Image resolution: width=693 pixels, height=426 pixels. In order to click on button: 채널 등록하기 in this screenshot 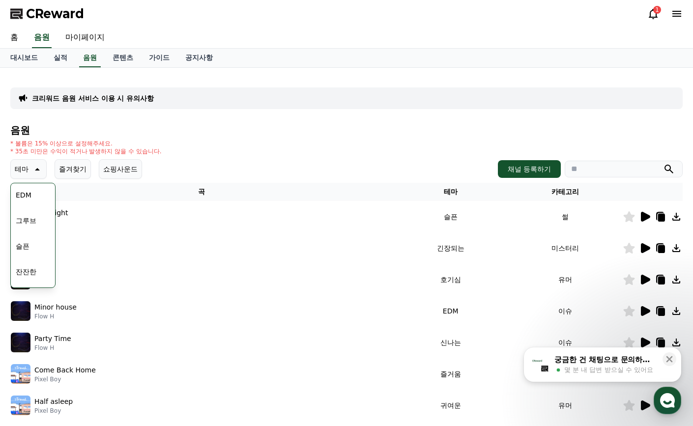, I will do `click(529, 169)`.